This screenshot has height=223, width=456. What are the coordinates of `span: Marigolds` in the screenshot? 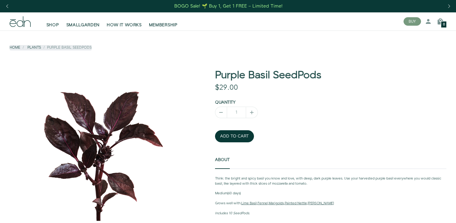 It's located at (277, 203).